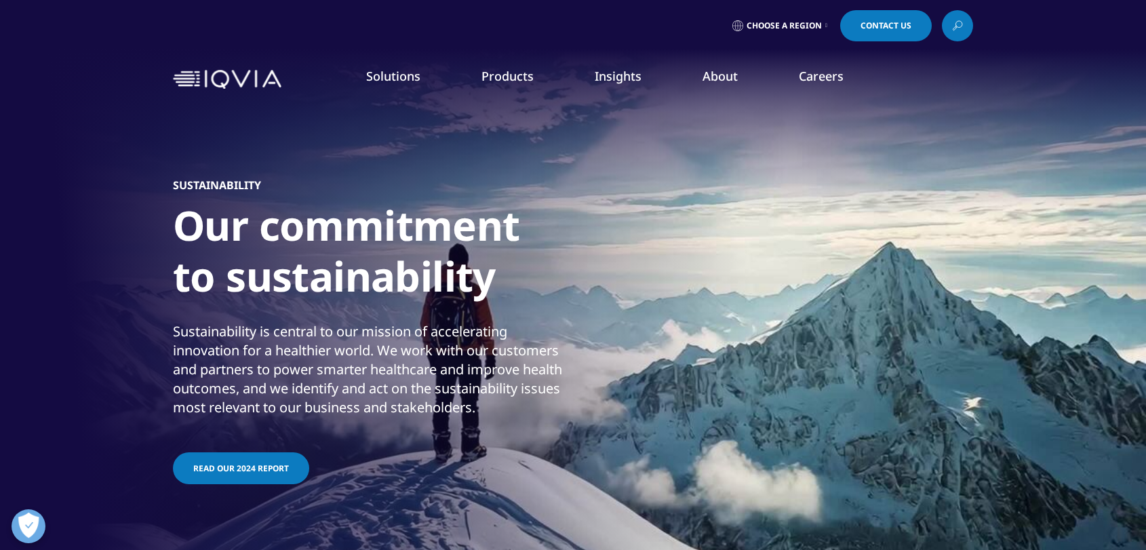 The image size is (1146, 550). What do you see at coordinates (821, 76) in the screenshot?
I see `a: Careers` at bounding box center [821, 76].